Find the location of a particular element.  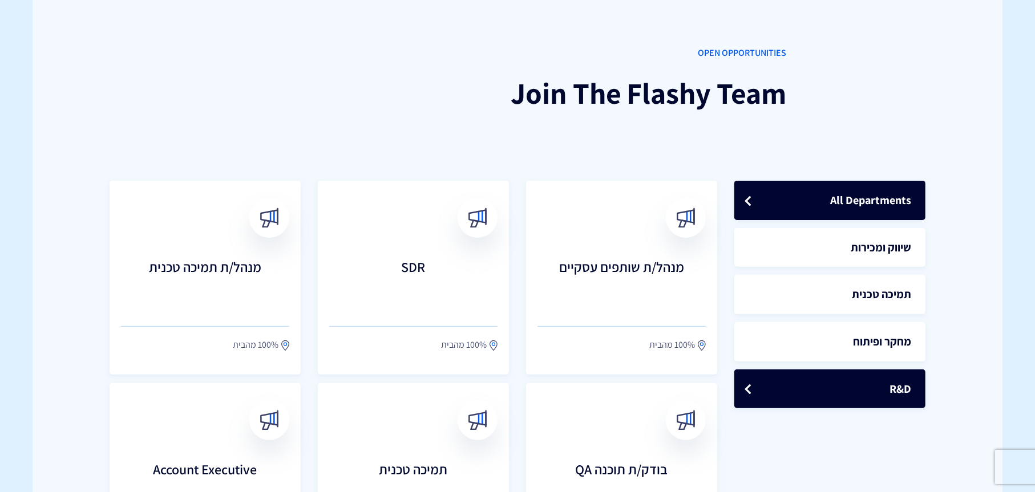

span: OPEN OPPORTUNITIES is located at coordinates (517, 53).